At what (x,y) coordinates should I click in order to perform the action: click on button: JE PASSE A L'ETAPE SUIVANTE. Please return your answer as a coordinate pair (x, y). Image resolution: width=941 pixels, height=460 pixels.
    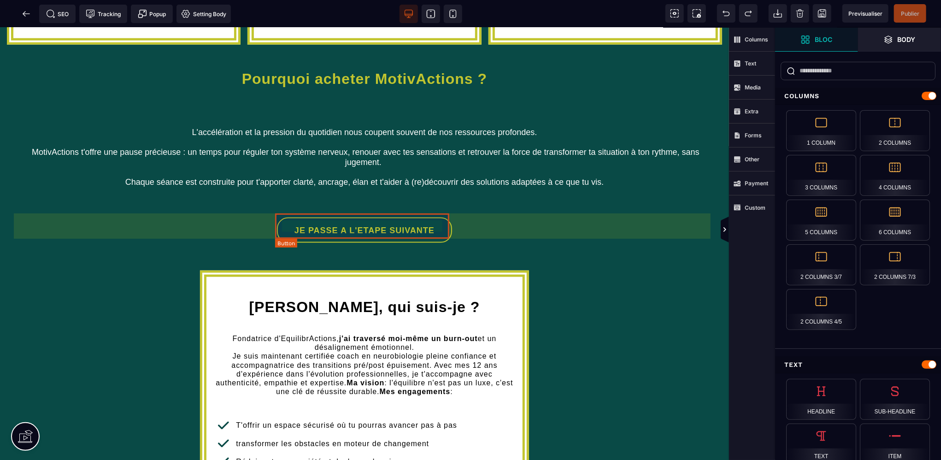
    Looking at the image, I should click on (365, 202).